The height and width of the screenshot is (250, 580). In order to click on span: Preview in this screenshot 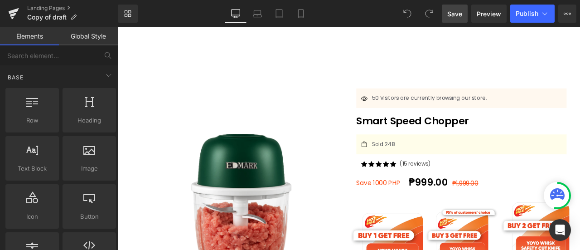, I will do `click(489, 14)`.